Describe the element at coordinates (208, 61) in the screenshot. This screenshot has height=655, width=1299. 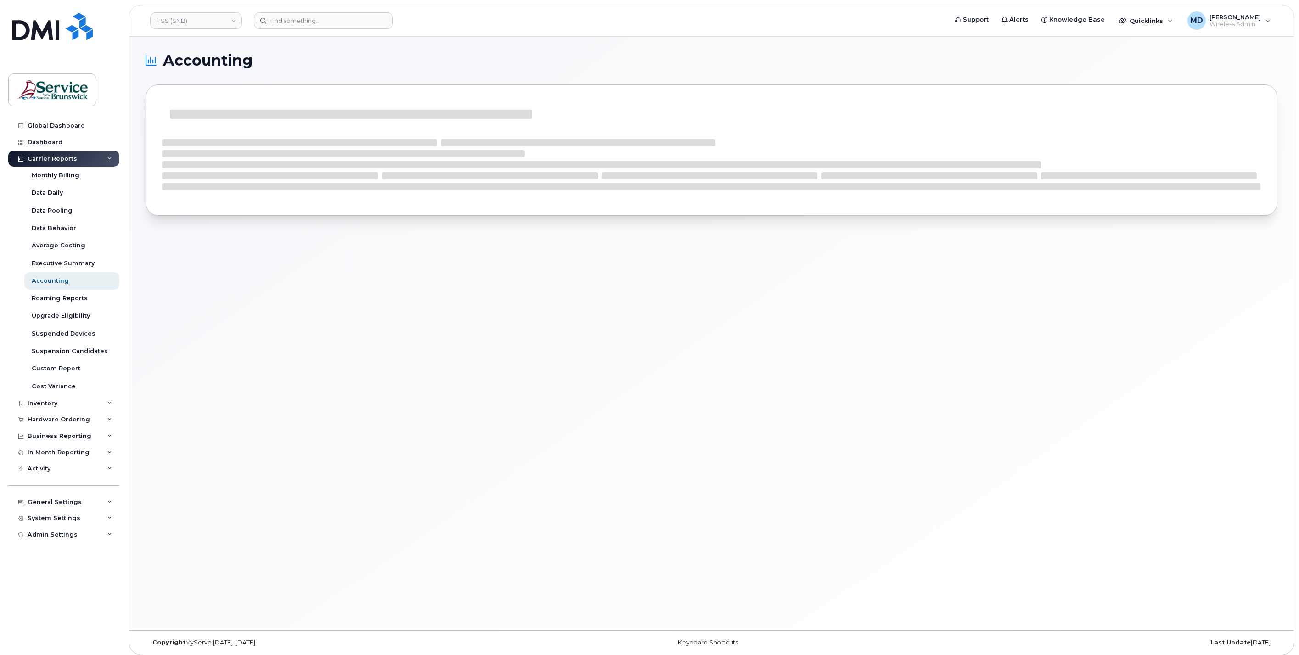
I see `span: Accounting` at that location.